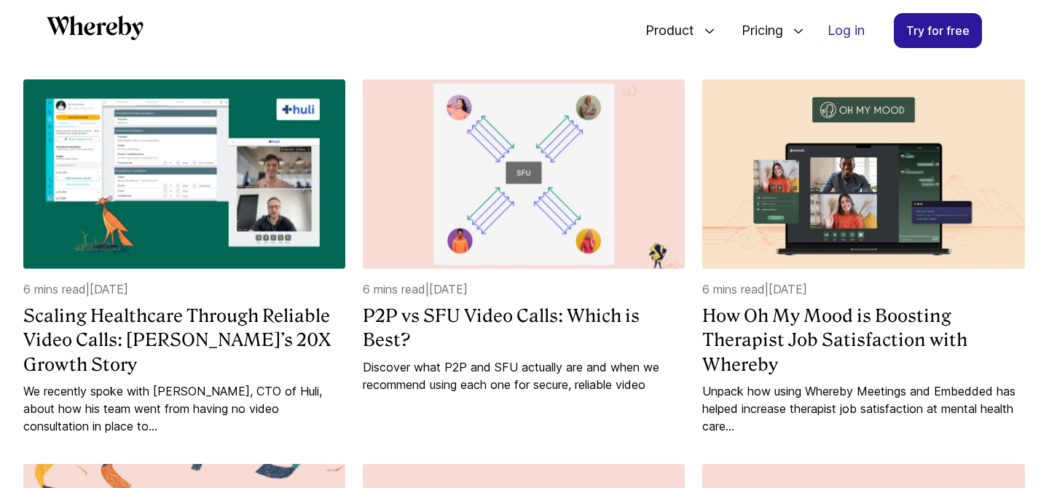 This screenshot has width=1049, height=488. I want to click on svg: Whereby, so click(95, 28).